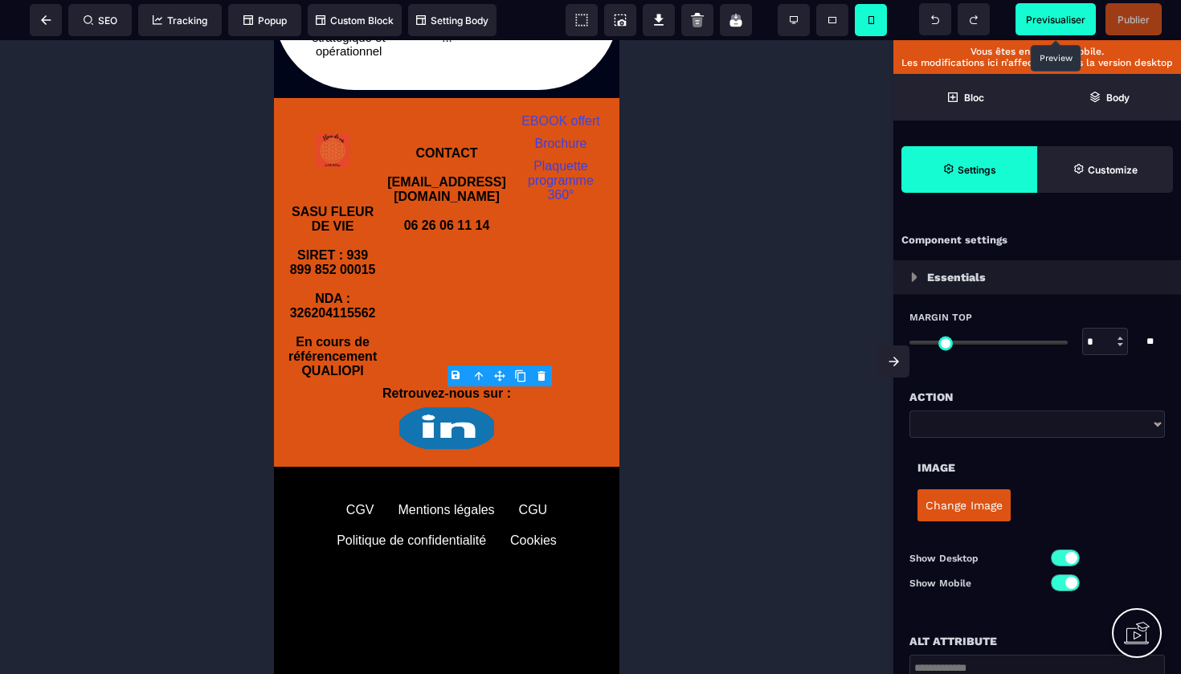  What do you see at coordinates (956, 277) in the screenshot?
I see `p: Essentials` at bounding box center [956, 277].